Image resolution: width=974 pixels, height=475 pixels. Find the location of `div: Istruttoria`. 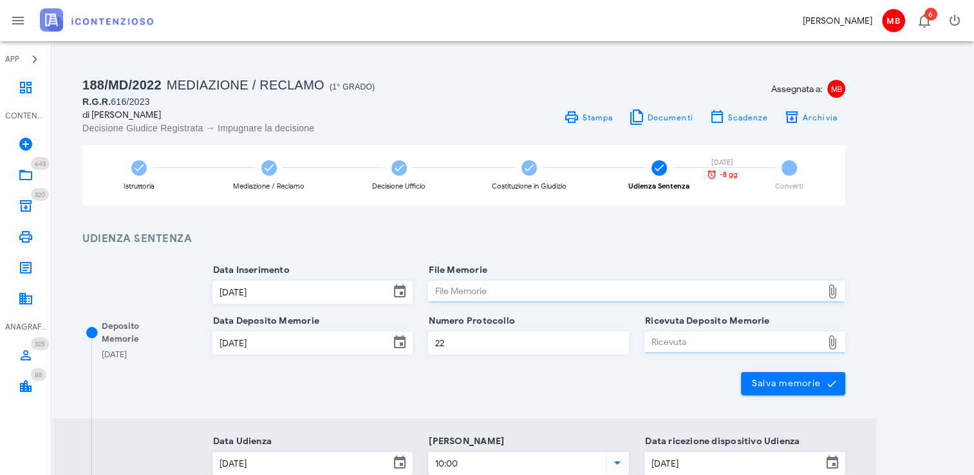

div: Istruttoria is located at coordinates (139, 186).